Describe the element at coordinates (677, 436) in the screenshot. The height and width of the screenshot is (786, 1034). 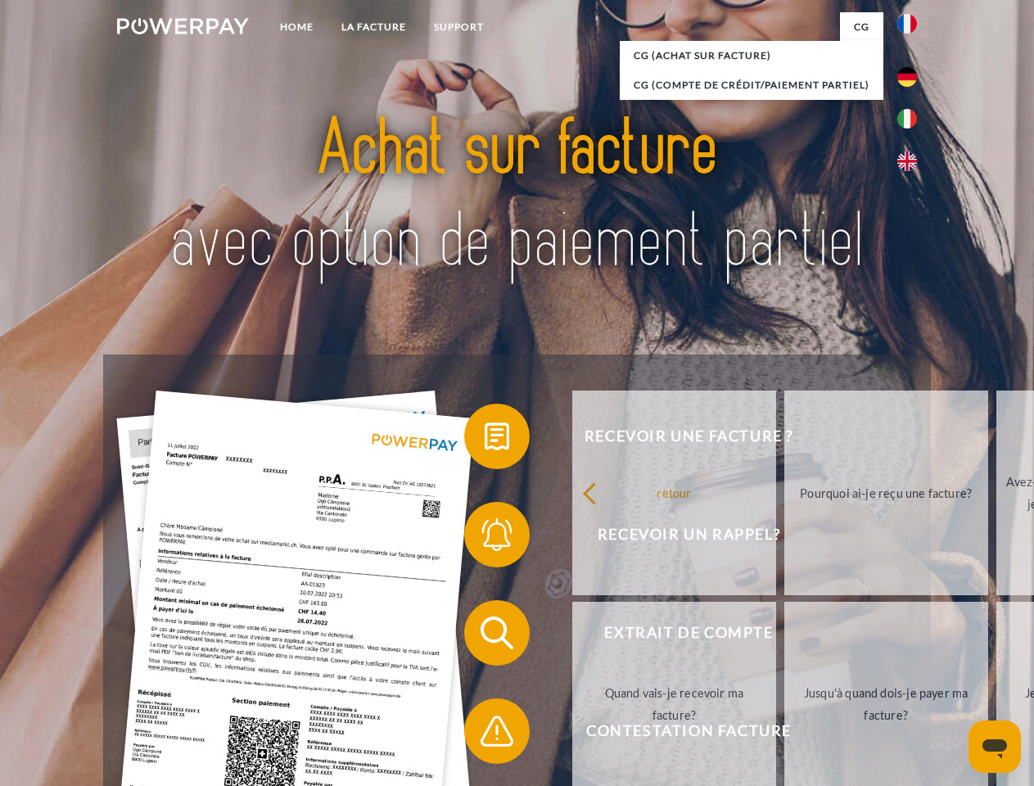
I see `a: Recevoir une facture ?` at that location.